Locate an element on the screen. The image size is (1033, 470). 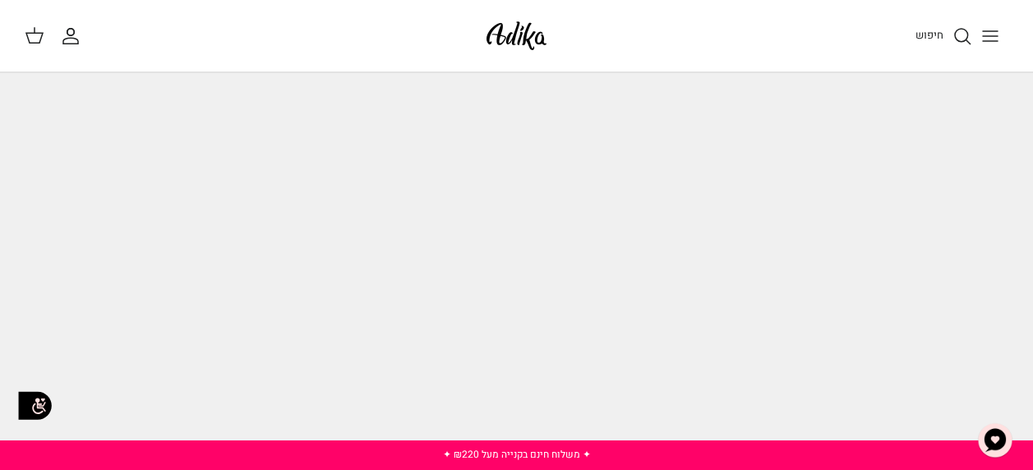
span: חיפוש is located at coordinates (929, 35).